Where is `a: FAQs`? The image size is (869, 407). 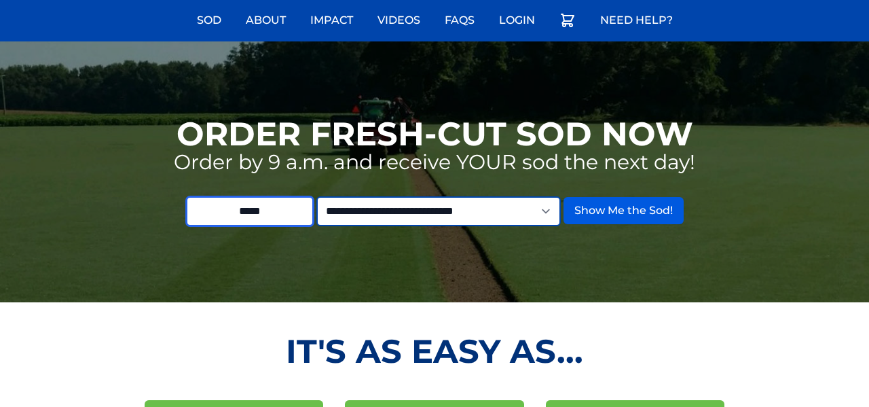 a: FAQs is located at coordinates (459, 20).